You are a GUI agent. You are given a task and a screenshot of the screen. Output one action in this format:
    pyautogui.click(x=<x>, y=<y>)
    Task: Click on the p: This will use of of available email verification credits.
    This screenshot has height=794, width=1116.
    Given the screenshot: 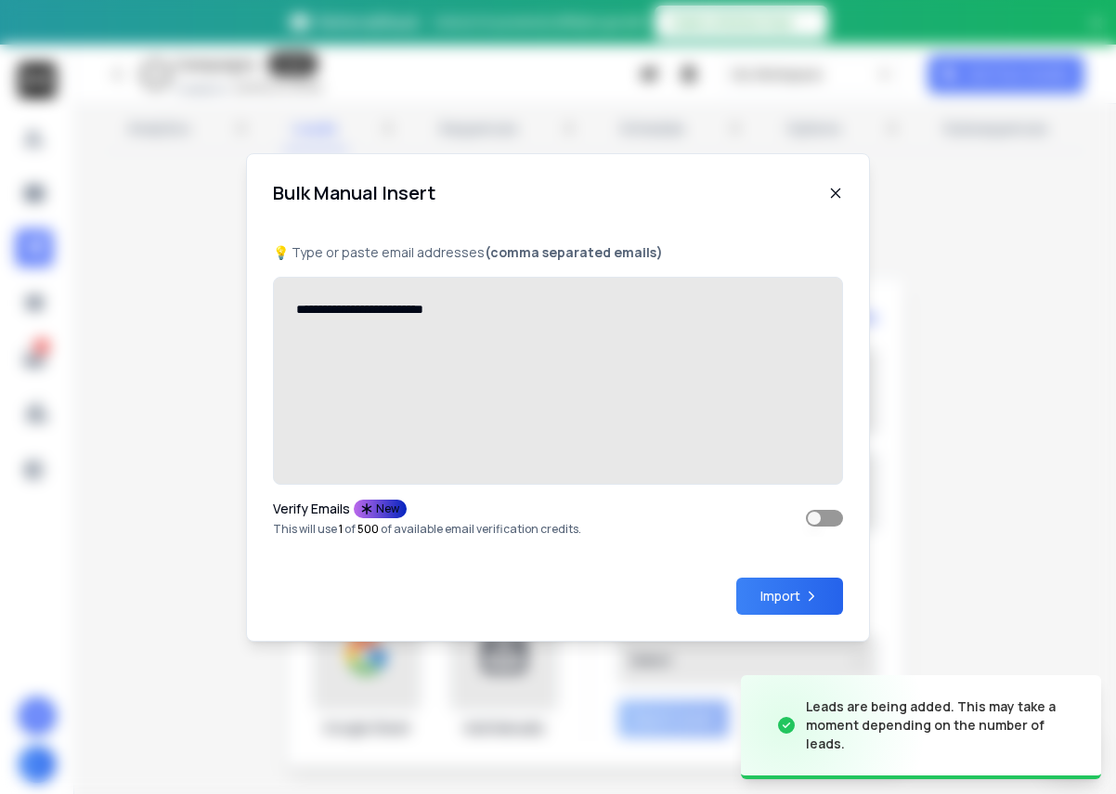 What is the action you would take?
    pyautogui.click(x=427, y=529)
    